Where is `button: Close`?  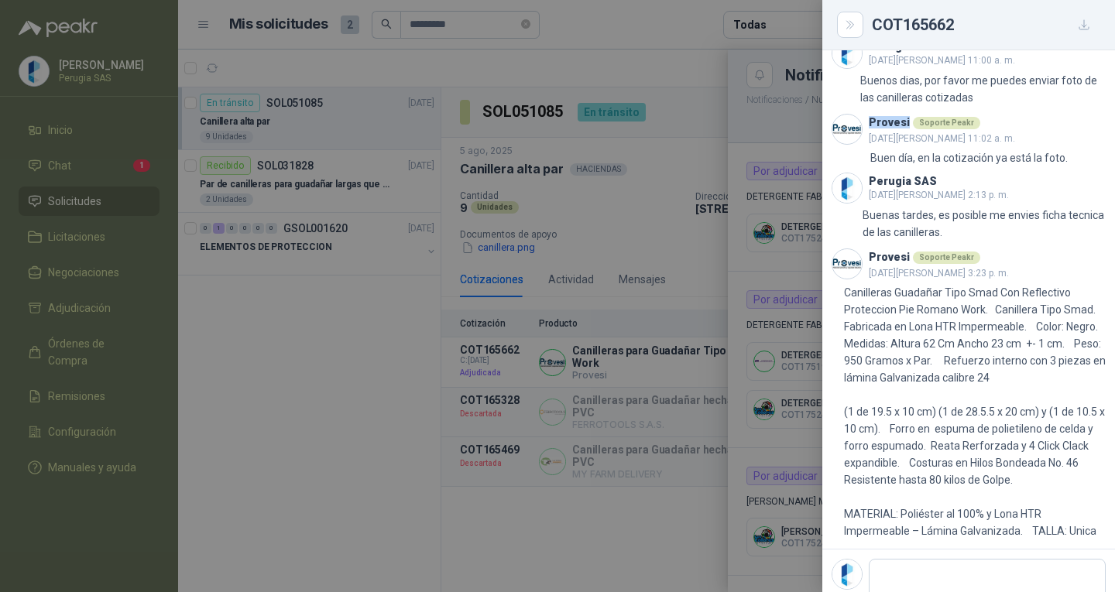
button: Close is located at coordinates (850, 25).